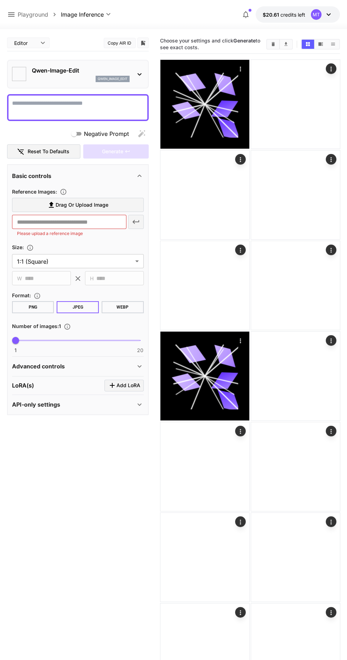 The width and height of the screenshot is (347, 660). I want to click on span: Drag or upload image, so click(82, 205).